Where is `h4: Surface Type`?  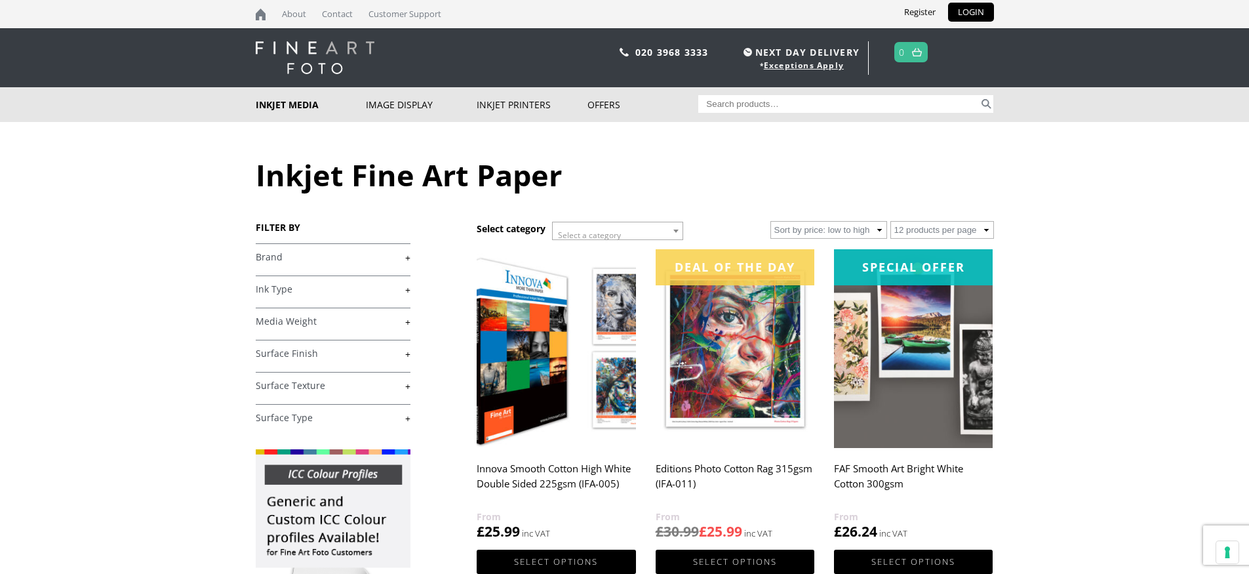 h4: Surface Type is located at coordinates (333, 417).